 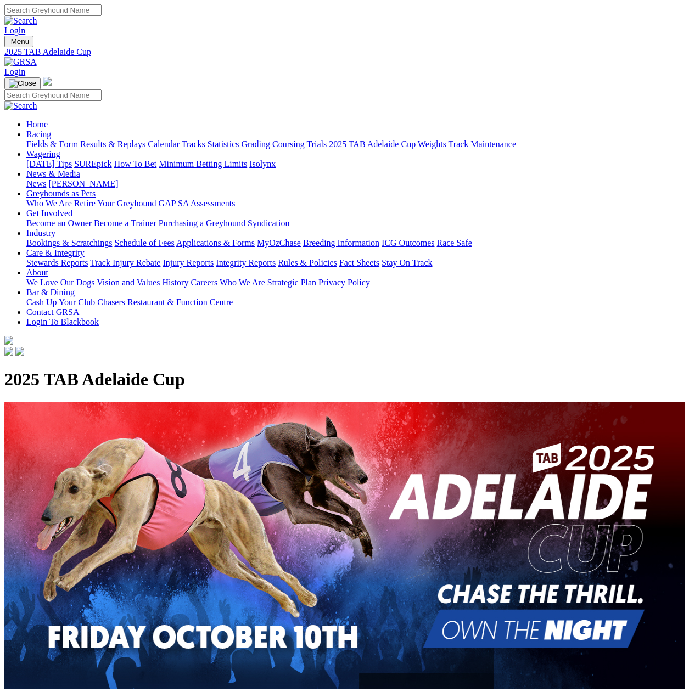 What do you see at coordinates (355, 302) in the screenshot?
I see `div: Bar & Dining` at bounding box center [355, 302].